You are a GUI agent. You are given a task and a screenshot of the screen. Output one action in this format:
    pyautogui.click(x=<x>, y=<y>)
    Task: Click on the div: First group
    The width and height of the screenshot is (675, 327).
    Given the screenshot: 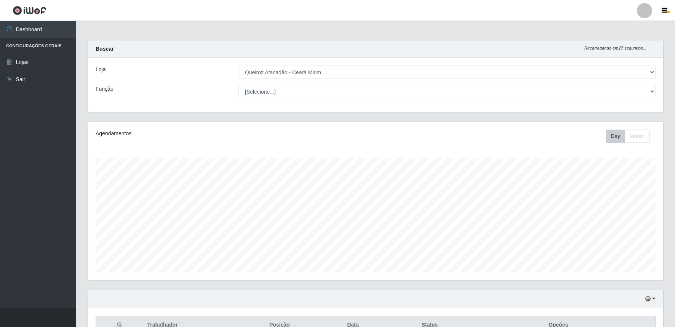 What is the action you would take?
    pyautogui.click(x=627, y=136)
    